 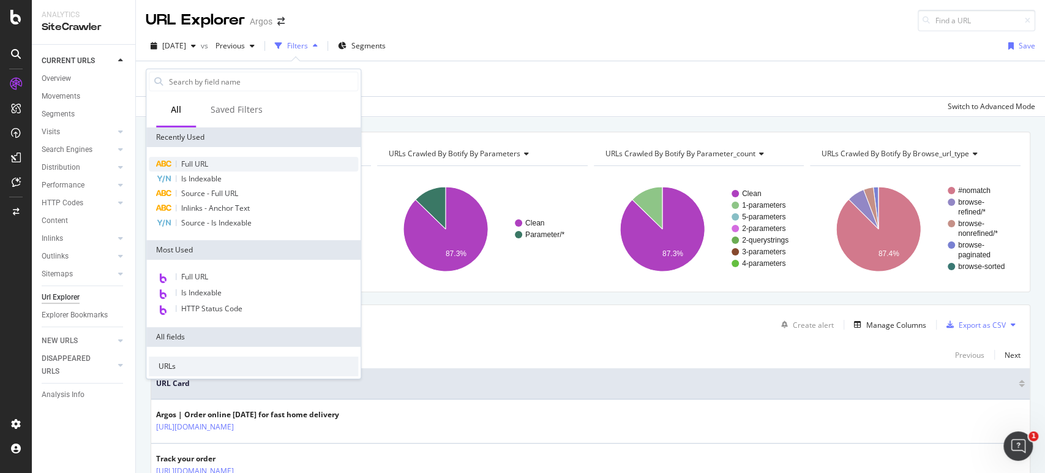 What do you see at coordinates (83, 27) in the screenshot?
I see `div: SiteCrawler` at bounding box center [83, 27].